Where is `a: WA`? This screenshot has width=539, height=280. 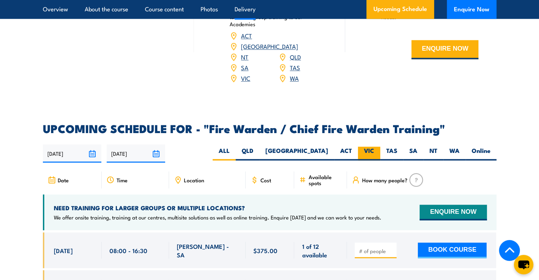
a: WA is located at coordinates (294, 78).